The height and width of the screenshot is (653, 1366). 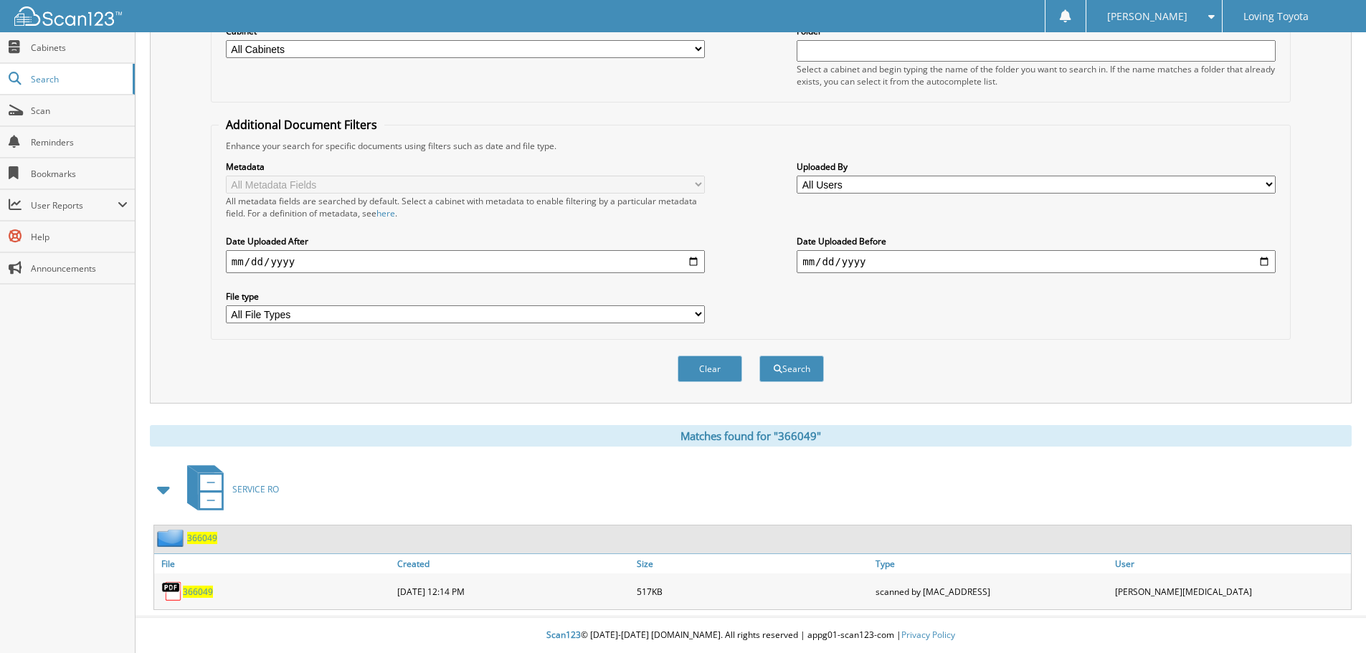 I want to click on span: Loving Toyota, so click(x=1276, y=16).